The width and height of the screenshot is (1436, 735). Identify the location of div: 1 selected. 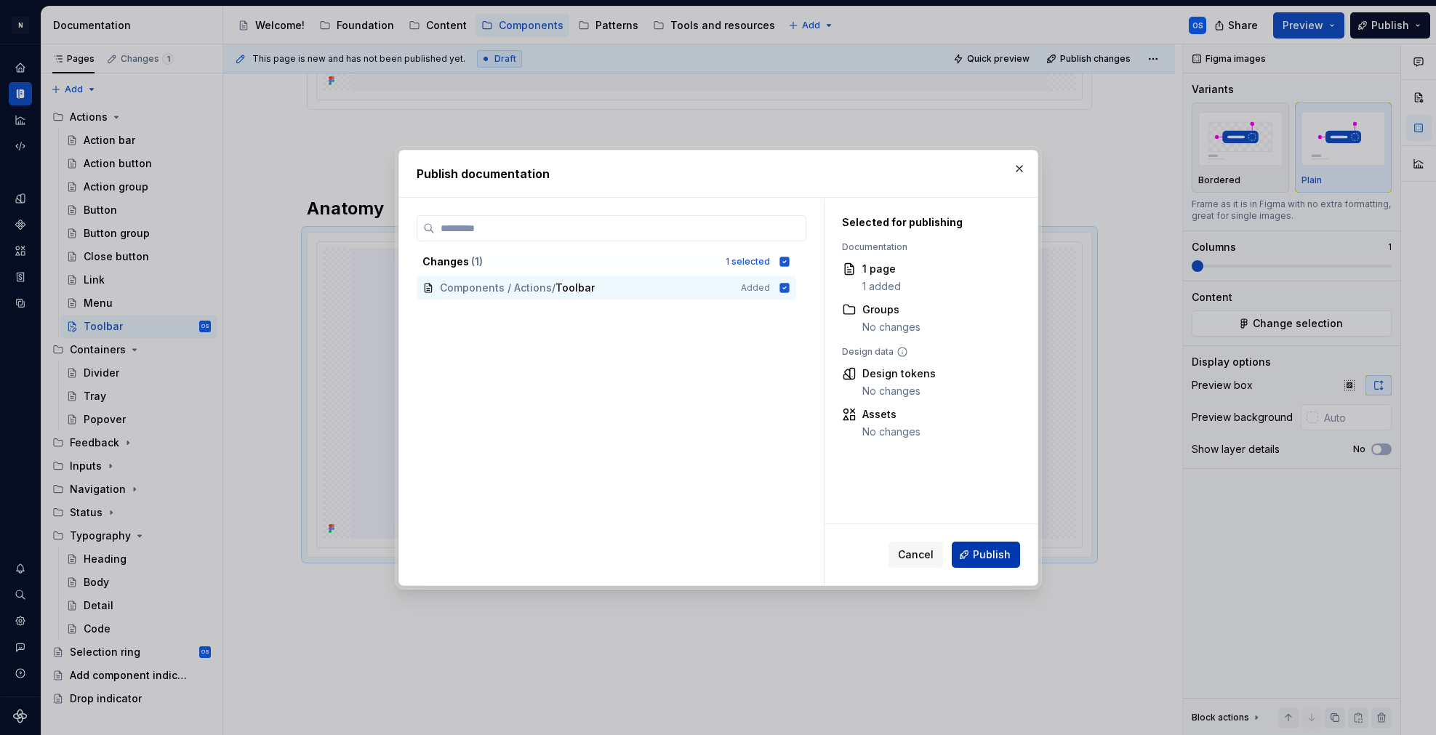
(747, 262).